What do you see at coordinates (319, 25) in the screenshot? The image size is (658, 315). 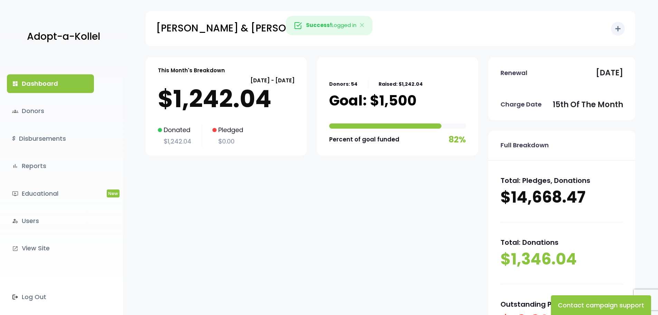 I see `strong: Success!` at bounding box center [319, 25].